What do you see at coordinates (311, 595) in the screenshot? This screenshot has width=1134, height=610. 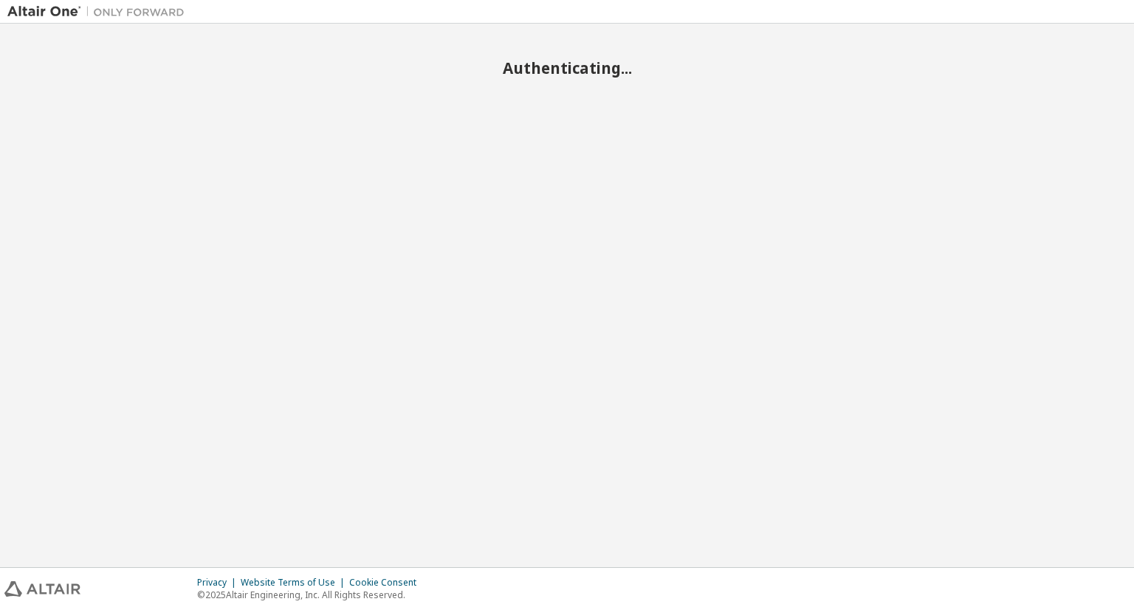 I see `p: © 2025 Altair Engineering, Inc. All Rights Reserved.` at bounding box center [311, 595].